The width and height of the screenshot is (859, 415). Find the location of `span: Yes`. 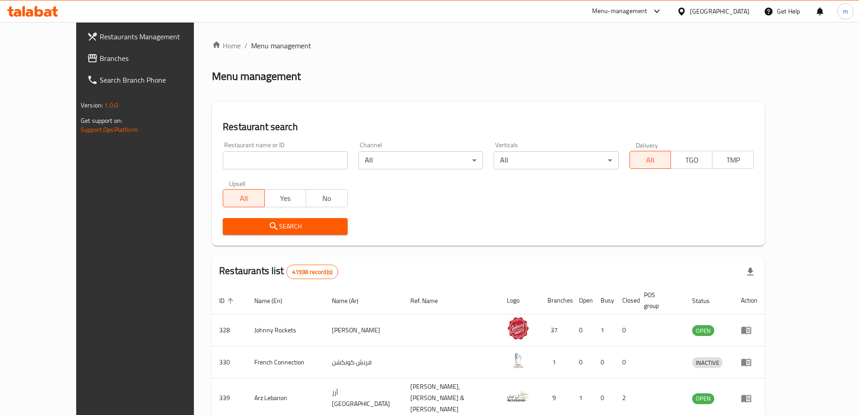

span: Yes is located at coordinates (286, 198).